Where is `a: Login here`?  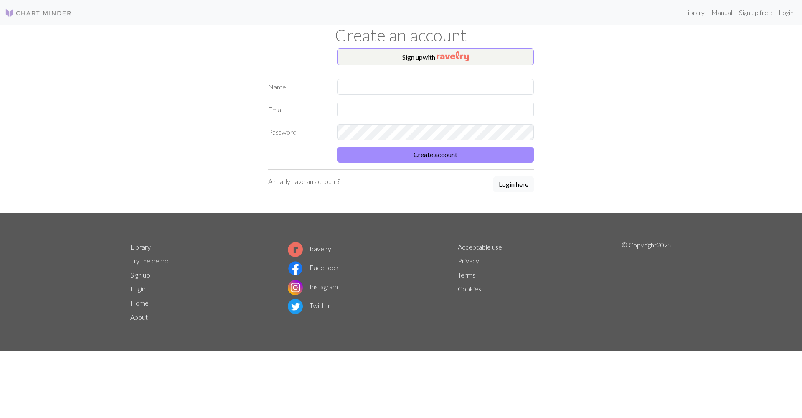
a: Login here is located at coordinates (513, 185).